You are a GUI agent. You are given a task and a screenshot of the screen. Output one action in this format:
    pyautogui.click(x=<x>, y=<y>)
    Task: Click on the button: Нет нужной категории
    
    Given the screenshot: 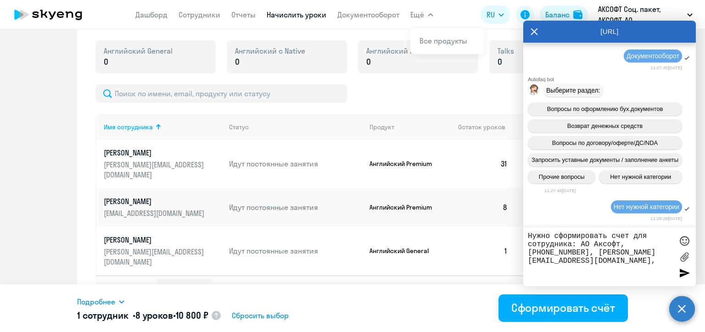 What is the action you would take?
    pyautogui.click(x=640, y=177)
    